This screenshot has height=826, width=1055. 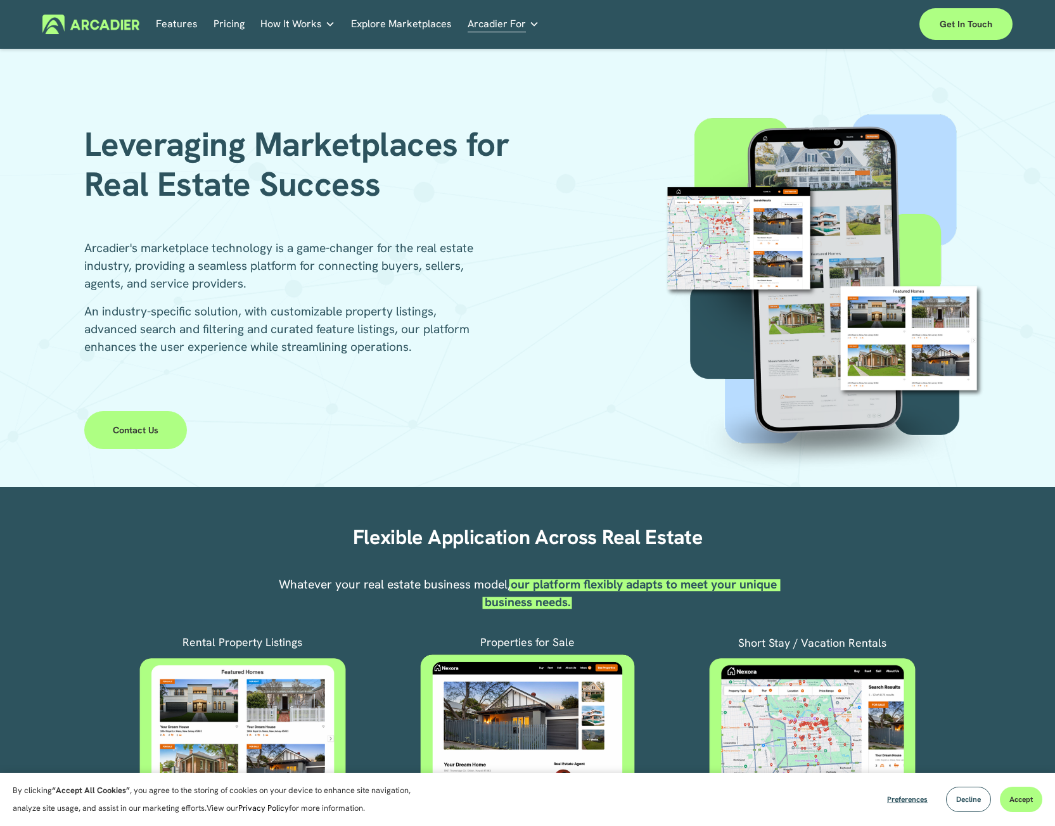 I want to click on p: Properties for Sale, so click(x=527, y=642).